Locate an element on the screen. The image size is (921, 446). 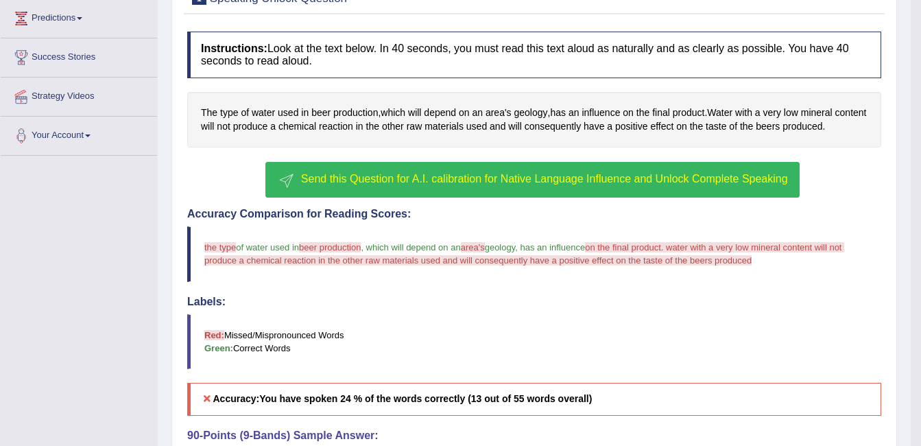
b: You have spoken 24 % of the words correctly (13 out of 55 words overall) is located at coordinates (425, 399).